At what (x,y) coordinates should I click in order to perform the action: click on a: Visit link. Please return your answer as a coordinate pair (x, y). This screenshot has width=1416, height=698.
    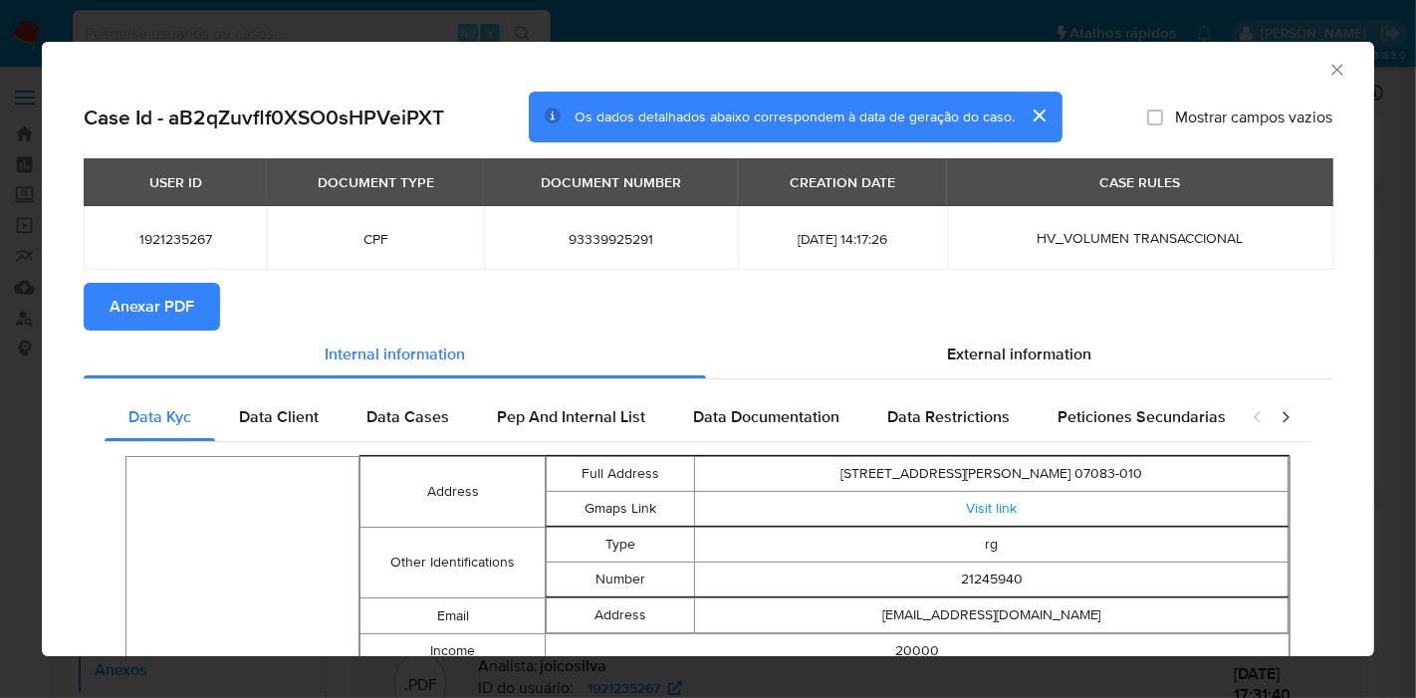
    Looking at the image, I should click on (991, 508).